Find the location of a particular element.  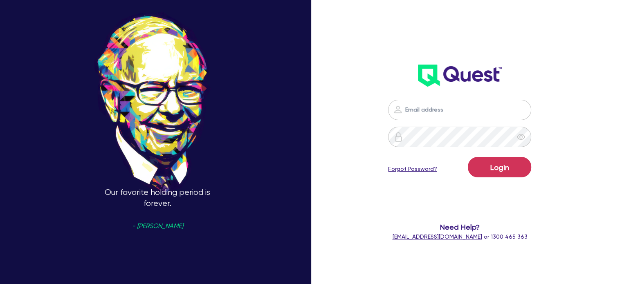

button: Login is located at coordinates (499, 167).